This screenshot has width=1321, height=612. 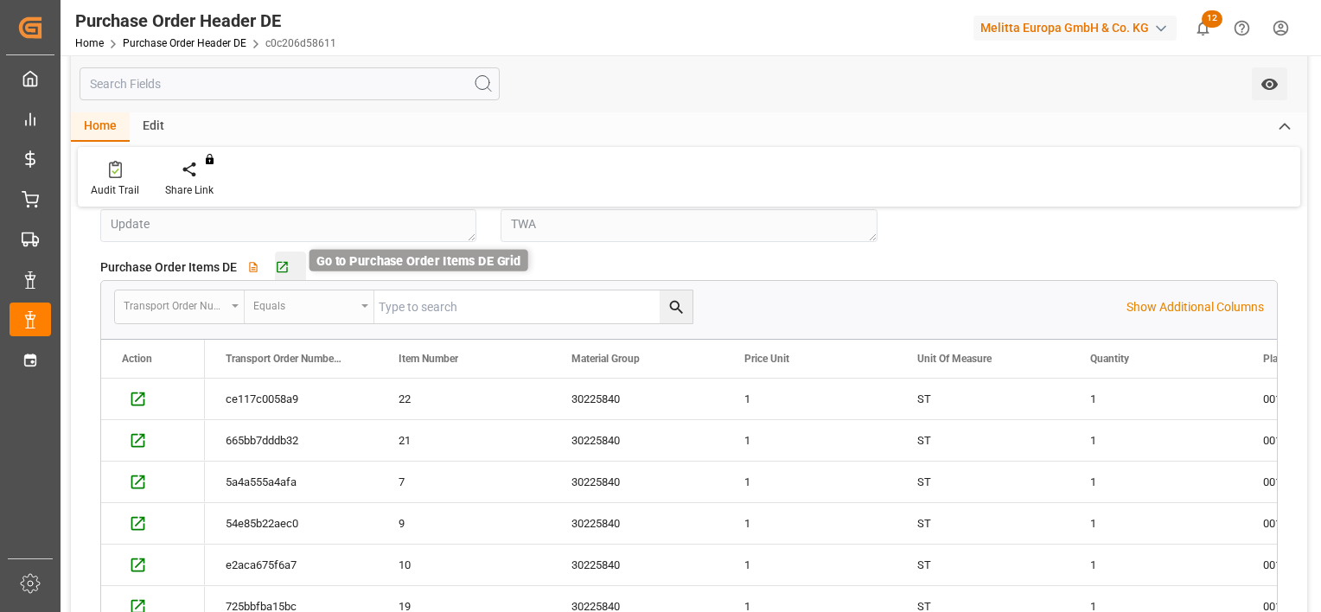 What do you see at coordinates (115, 190) in the screenshot?
I see `div: Audit Trail` at bounding box center [115, 190].